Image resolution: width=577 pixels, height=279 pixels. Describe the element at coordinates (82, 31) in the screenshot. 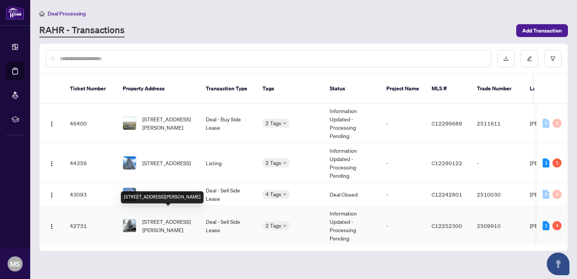

I see `a: RAHR - Transactions` at that location.